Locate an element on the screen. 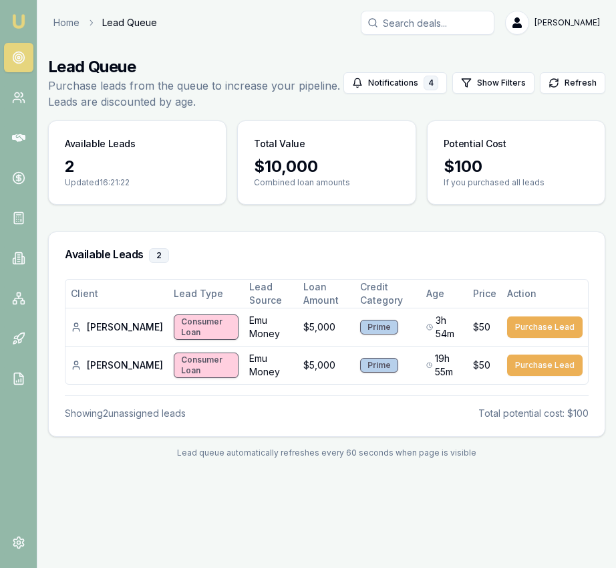  th: Client is located at coordinates (117, 293).